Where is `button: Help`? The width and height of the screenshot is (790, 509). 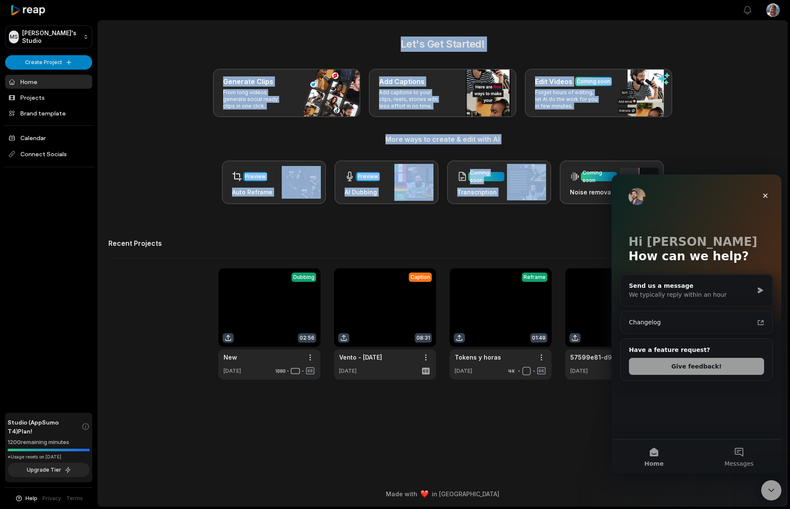 button: Help is located at coordinates (26, 499).